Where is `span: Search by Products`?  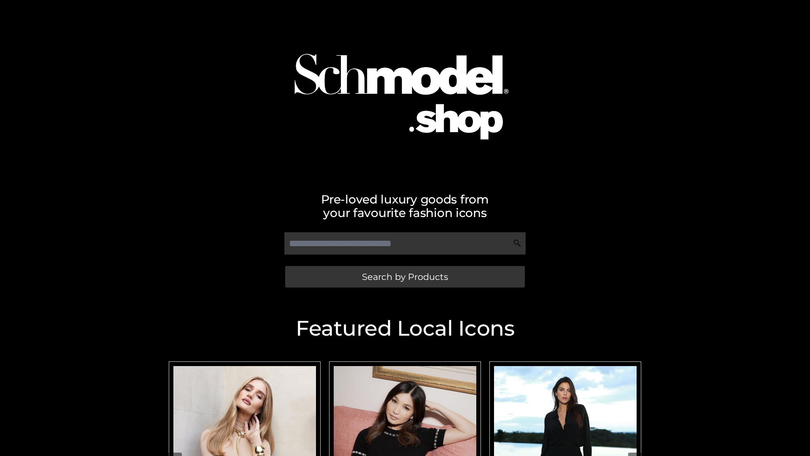 span: Search by Products is located at coordinates (405, 276).